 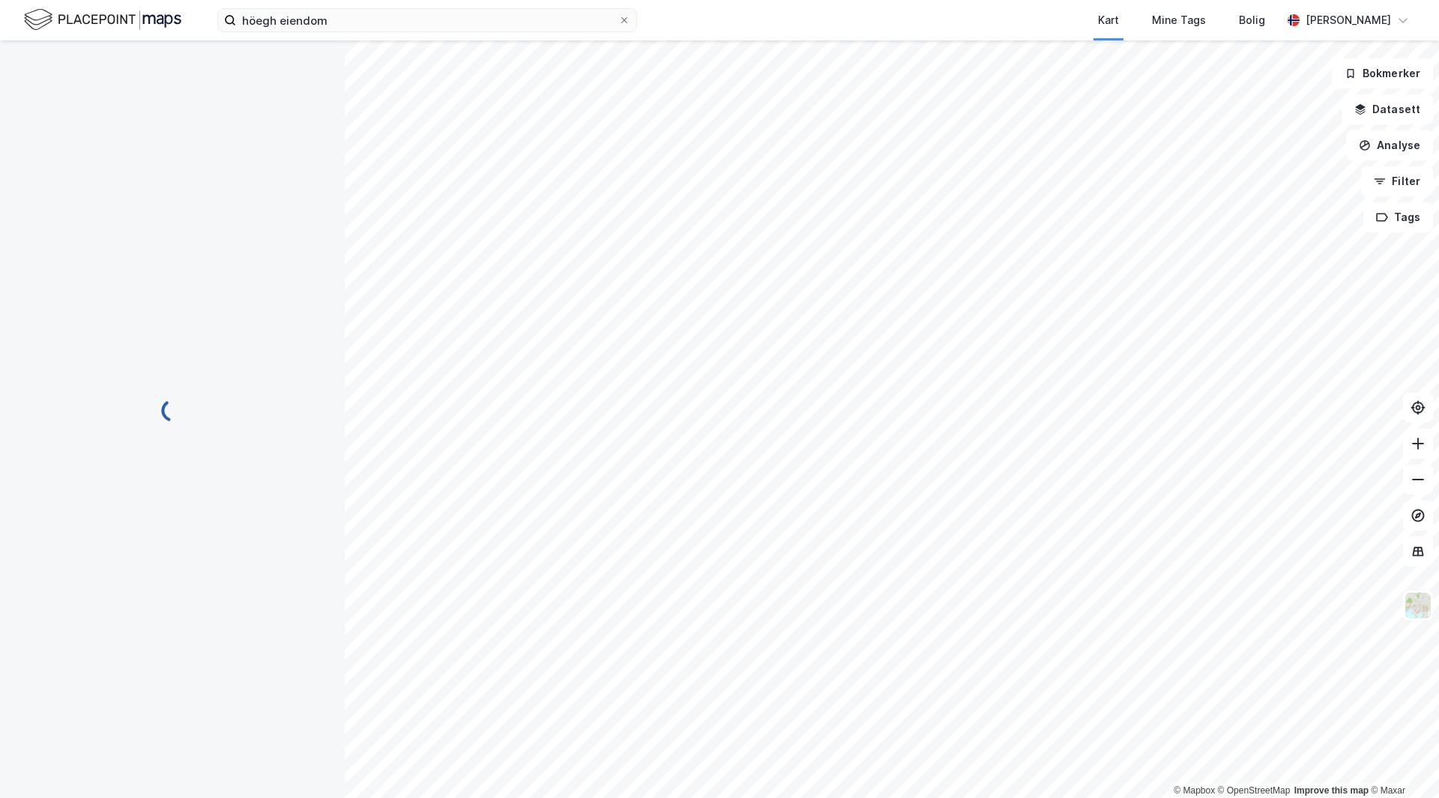 What do you see at coordinates (1194, 791) in the screenshot?
I see `a: Mapbox` at bounding box center [1194, 791].